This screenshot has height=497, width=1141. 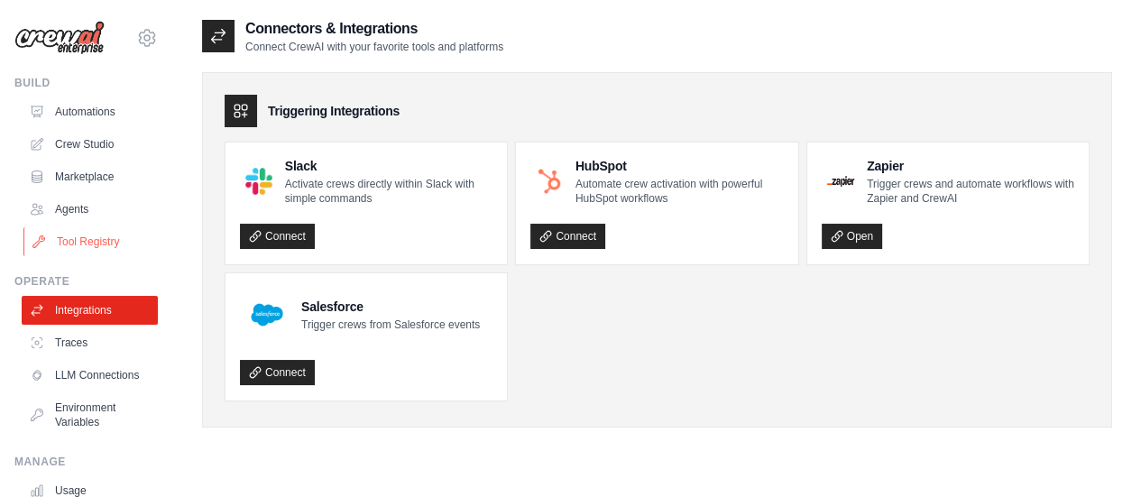 I want to click on a: Crew Studio, so click(x=89, y=144).